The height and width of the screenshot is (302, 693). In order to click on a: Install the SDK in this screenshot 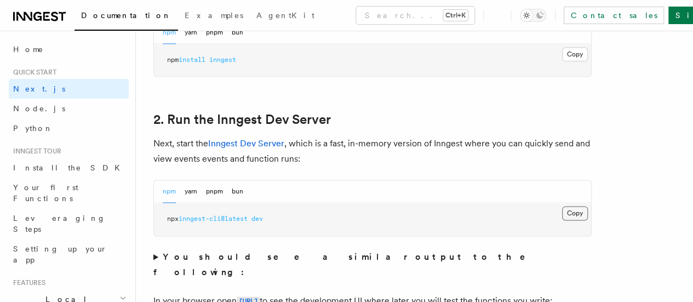, I will do `click(68, 168)`.